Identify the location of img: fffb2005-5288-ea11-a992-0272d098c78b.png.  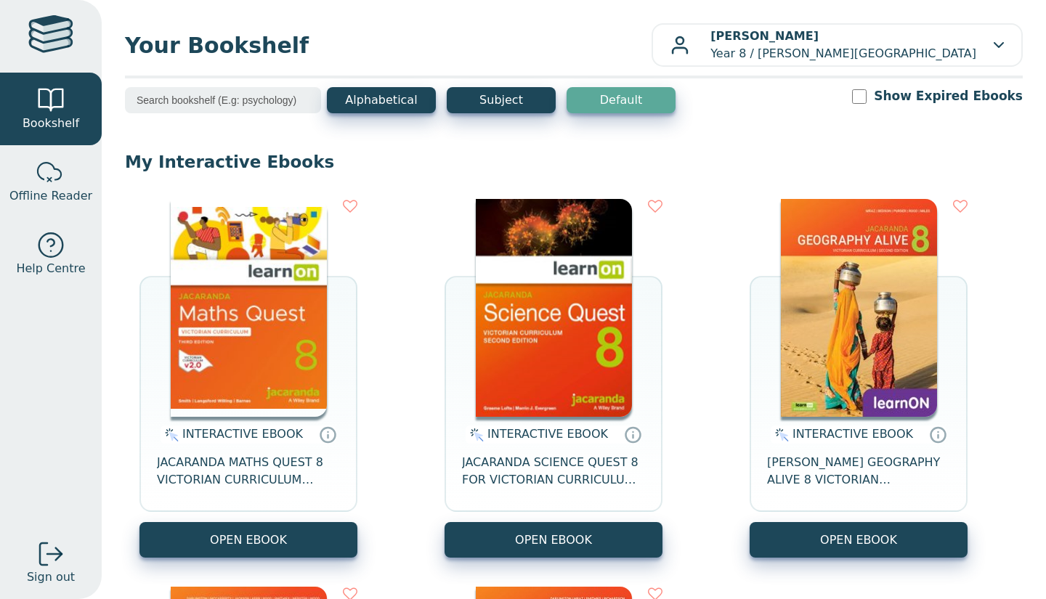
(554, 308).